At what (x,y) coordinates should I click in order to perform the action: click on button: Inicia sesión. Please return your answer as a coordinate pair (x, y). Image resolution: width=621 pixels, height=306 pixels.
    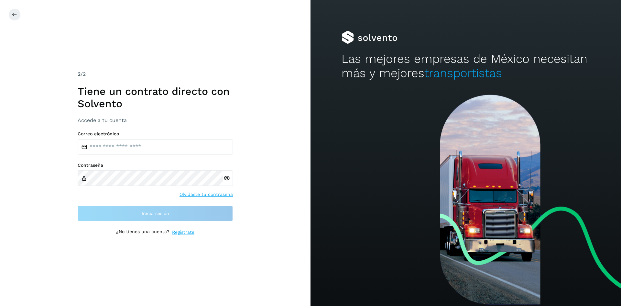
    Looking at the image, I should click on (155, 213).